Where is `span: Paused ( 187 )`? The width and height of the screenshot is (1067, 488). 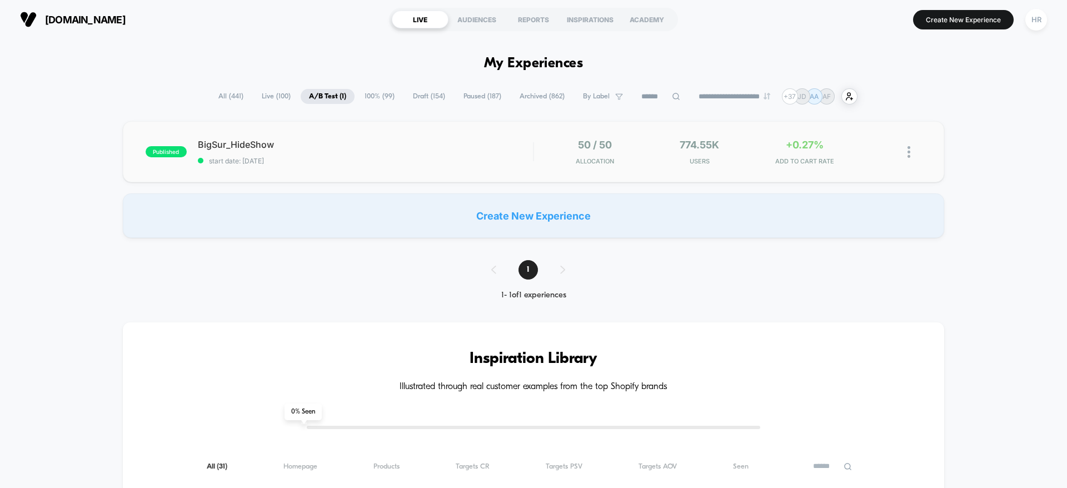
span: Paused ( 187 ) is located at coordinates (482, 96).